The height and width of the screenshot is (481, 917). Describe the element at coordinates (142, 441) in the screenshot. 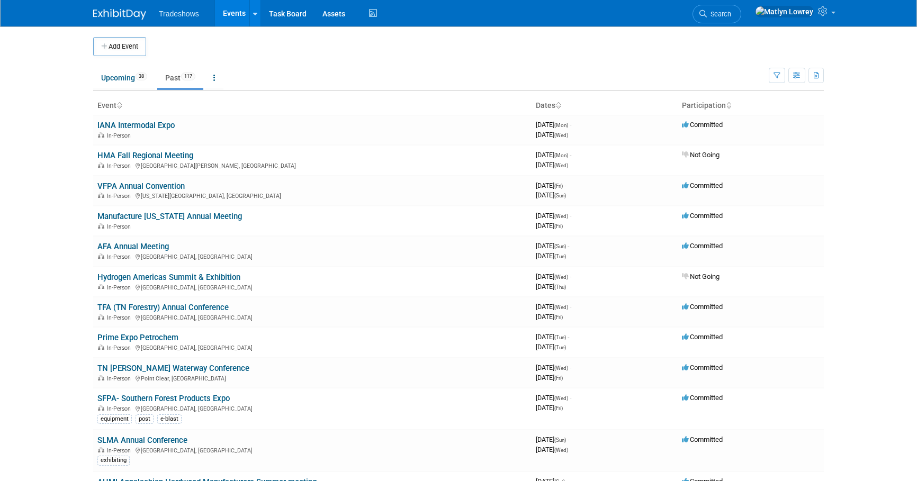

I see `a: SLMA Annual Conference` at that location.